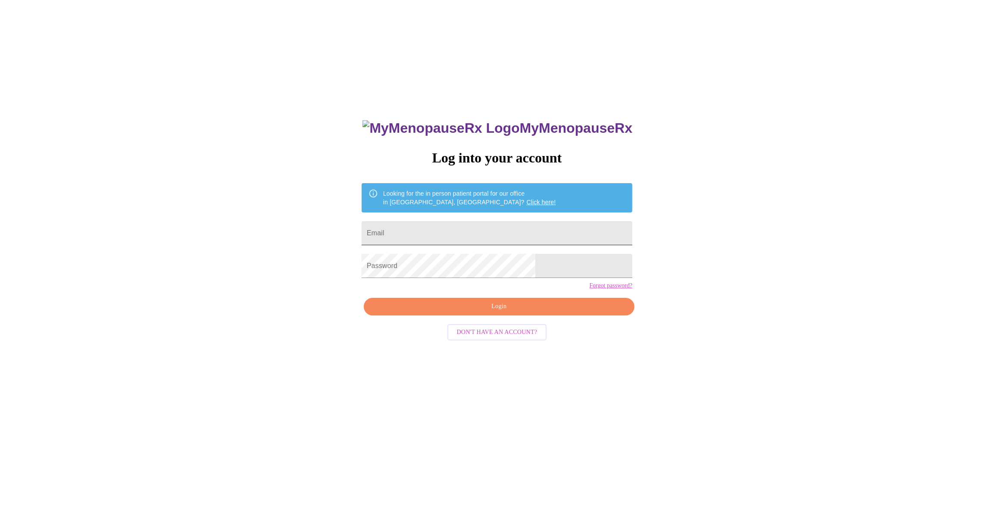 Image resolution: width=994 pixels, height=515 pixels. What do you see at coordinates (441, 128) in the screenshot?
I see `img: MyMenopauseRx Logo` at bounding box center [441, 128].